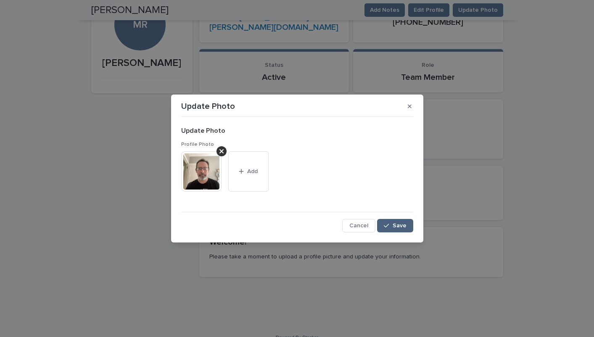  What do you see at coordinates (252, 171) in the screenshot?
I see `span: Add` at bounding box center [252, 171].